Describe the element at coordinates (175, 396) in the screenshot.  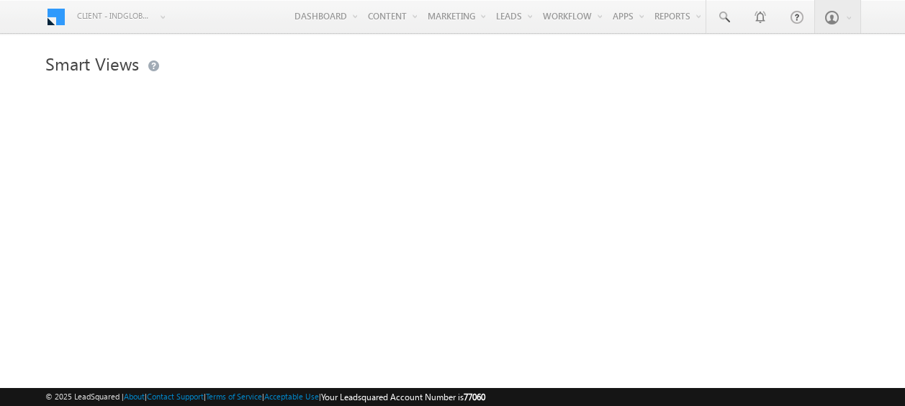
I see `a: Contact Support` at that location.